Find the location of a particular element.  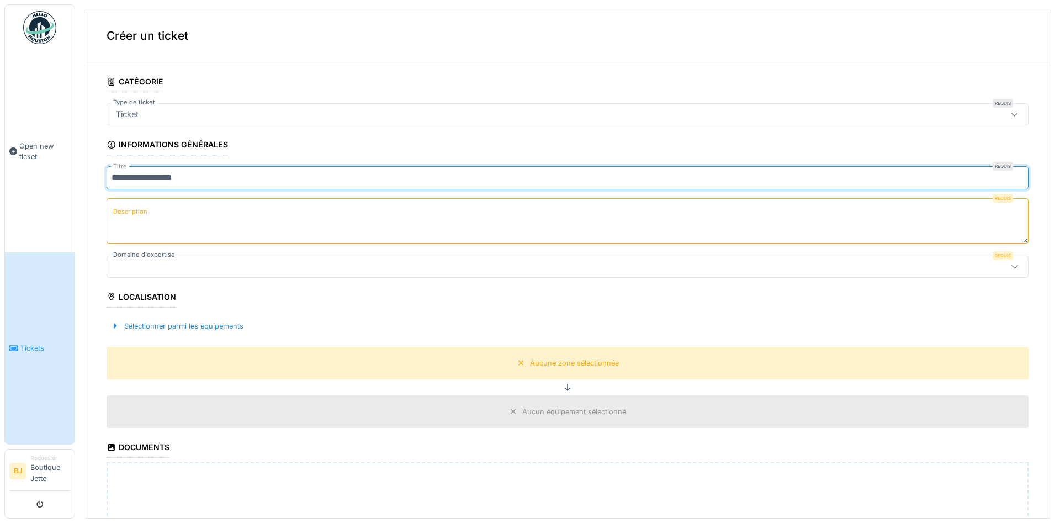

div: Informations générales is located at coordinates (167, 146).